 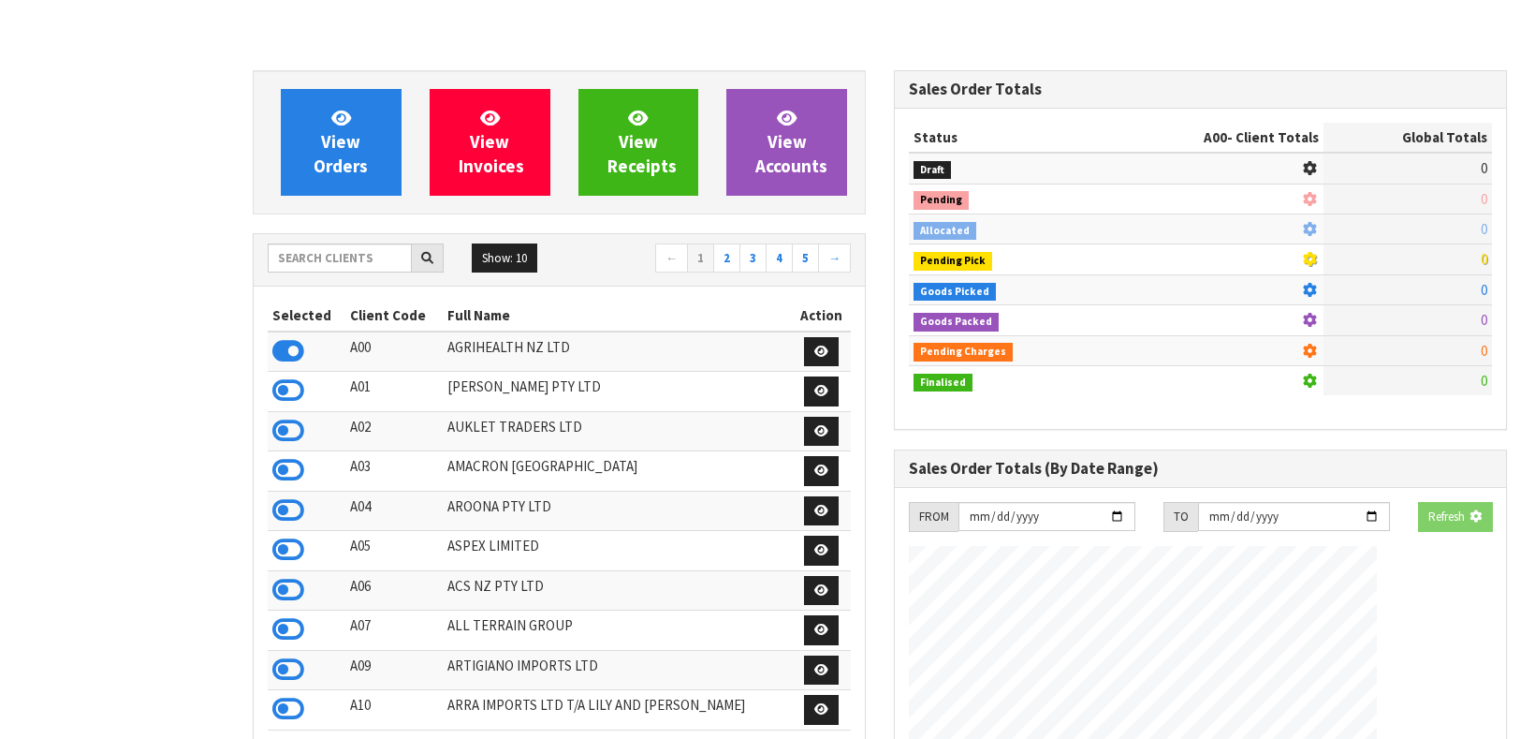 I want to click on span: View Invoices, so click(x=491, y=141).